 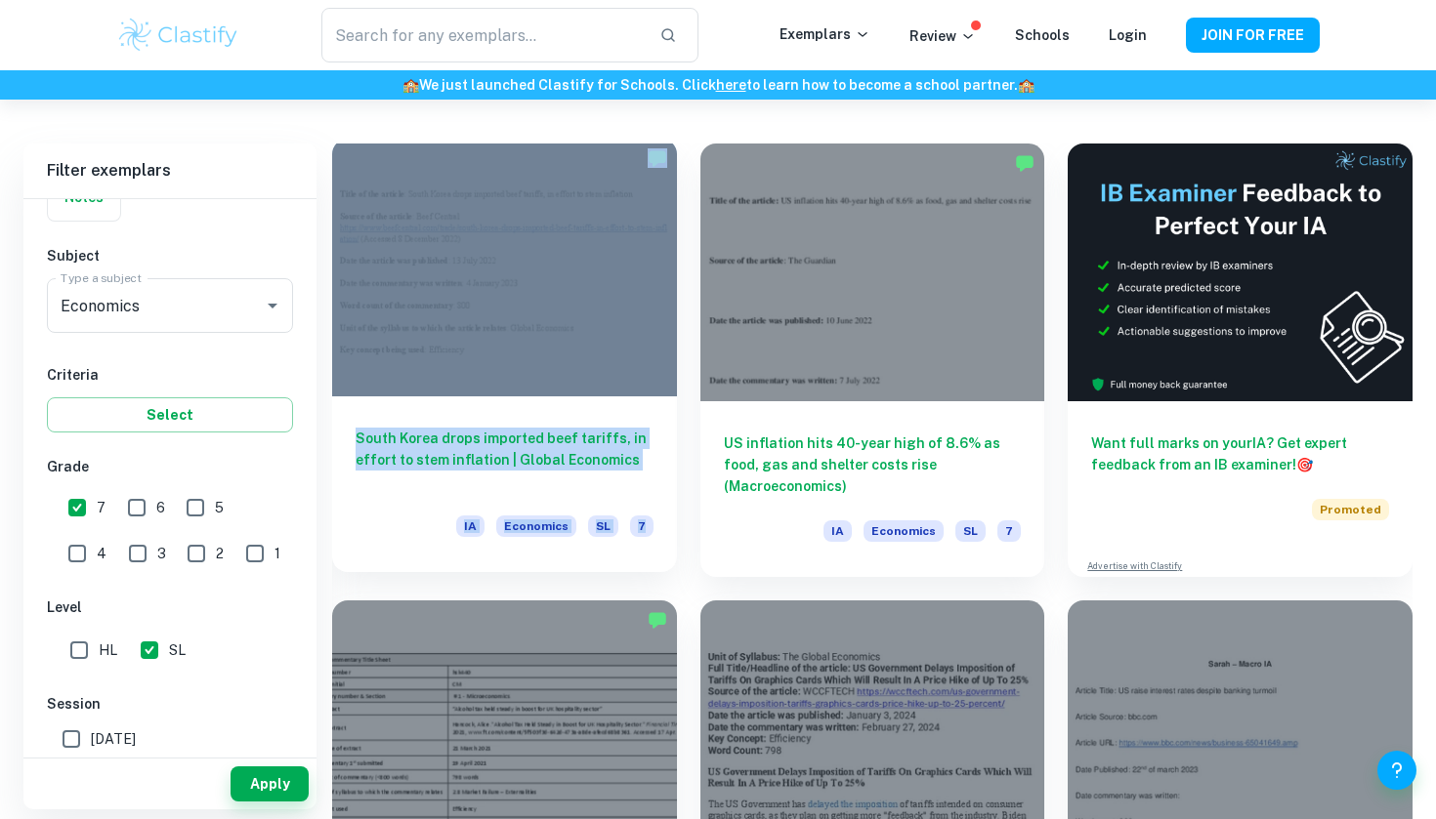 I want to click on span: 2, so click(x=220, y=554).